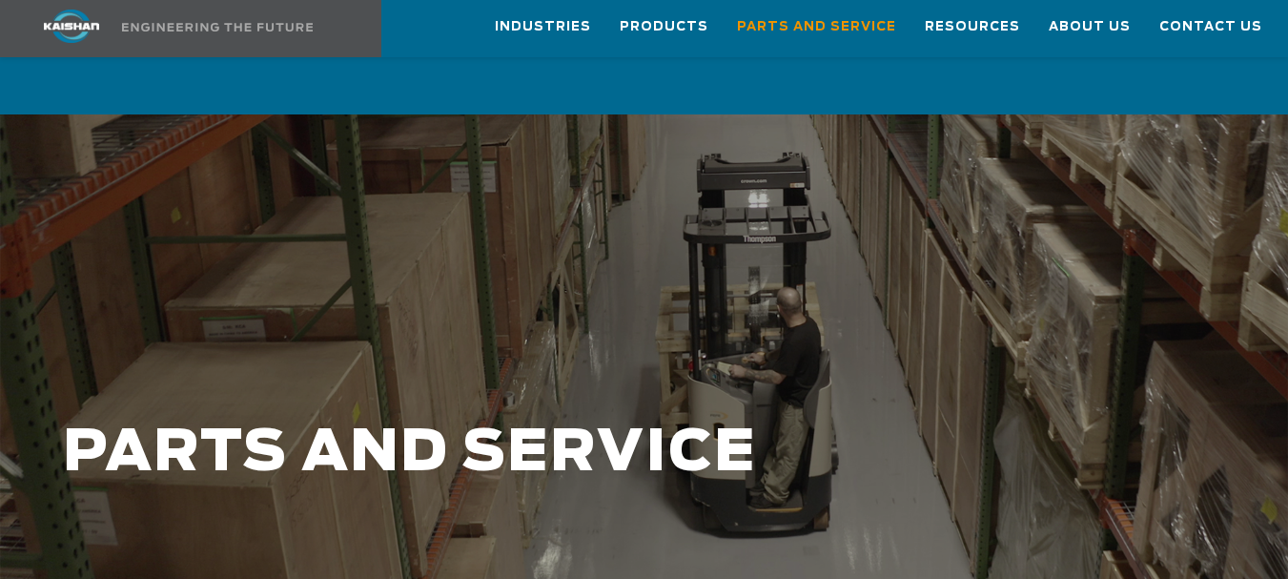 This screenshot has height=579, width=1288. What do you see at coordinates (816, 27) in the screenshot?
I see `a: Parts and Service` at bounding box center [816, 27].